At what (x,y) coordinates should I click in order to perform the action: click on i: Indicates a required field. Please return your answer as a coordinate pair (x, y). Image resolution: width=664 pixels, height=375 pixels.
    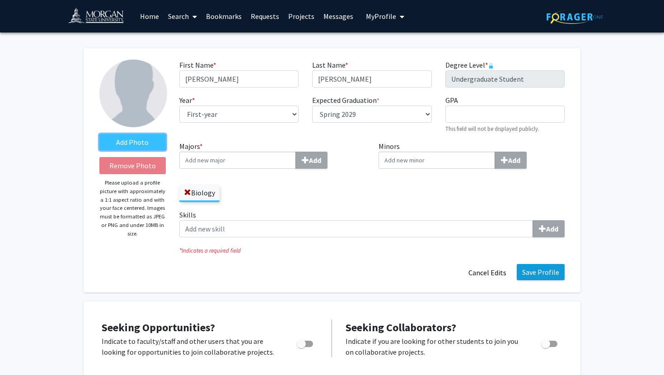
    Looking at the image, I should click on (372, 251).